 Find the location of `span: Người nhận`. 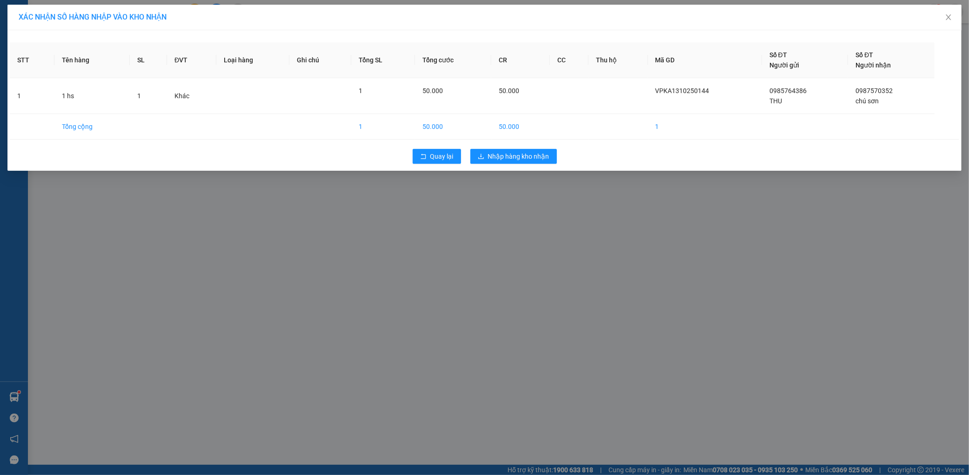

span: Người nhận is located at coordinates (873, 65).